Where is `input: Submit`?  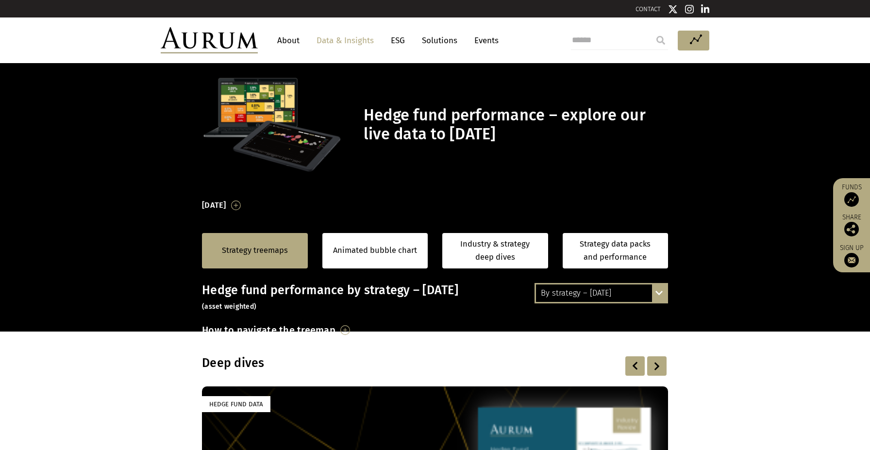
input: Submit is located at coordinates (661, 40).